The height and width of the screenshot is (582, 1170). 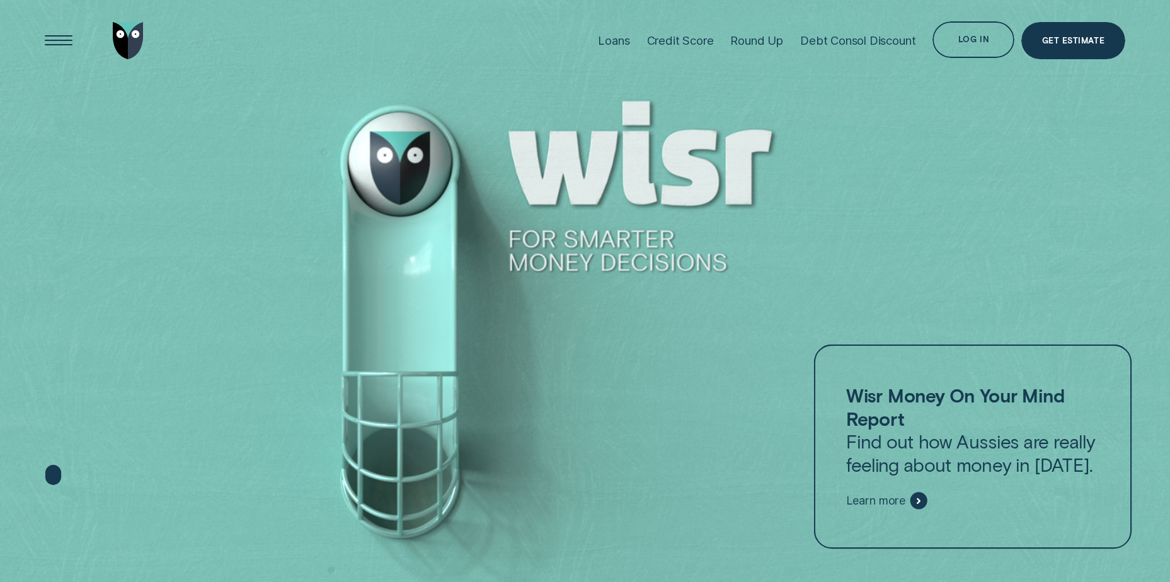 I want to click on a: Get Estimate, so click(x=1073, y=40).